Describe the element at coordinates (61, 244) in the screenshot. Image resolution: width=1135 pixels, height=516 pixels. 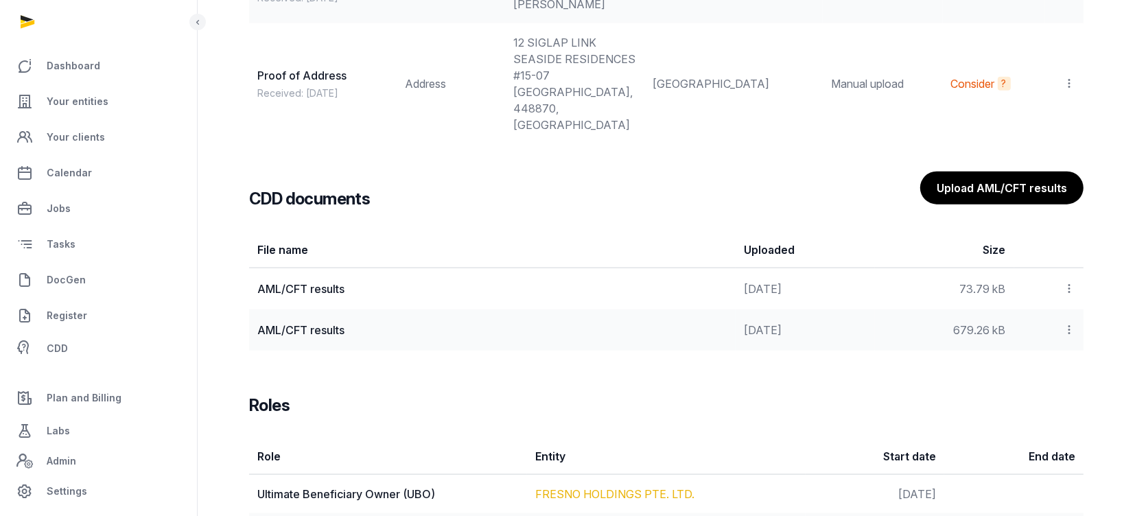
I see `span: Tasks` at that location.